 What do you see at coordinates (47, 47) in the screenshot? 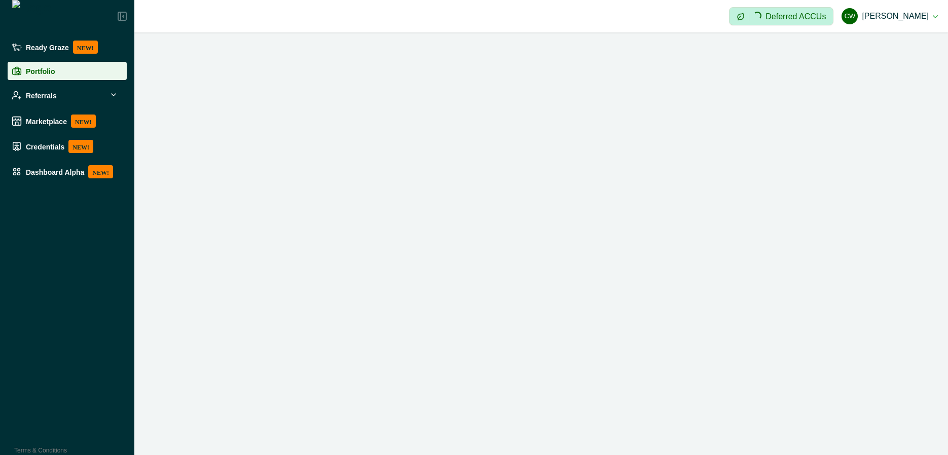
I see `p: Ready Graze` at bounding box center [47, 47].